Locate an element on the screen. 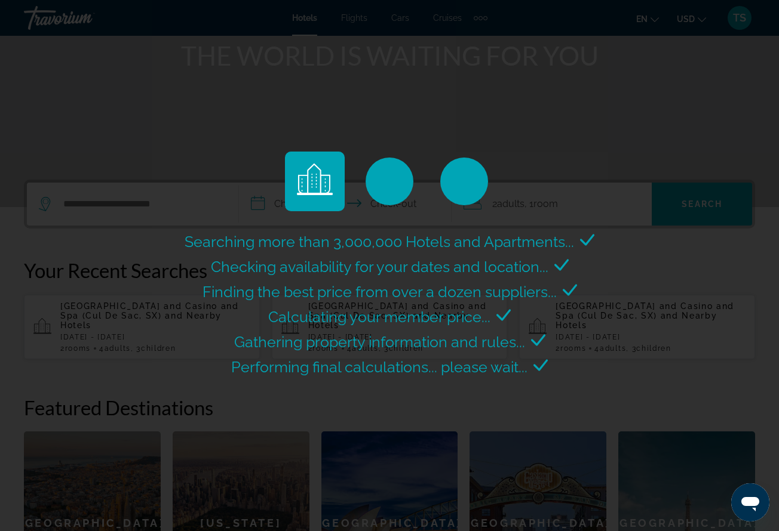 The image size is (779, 531). span: Performing final calculations... please wait... is located at coordinates (379, 367).